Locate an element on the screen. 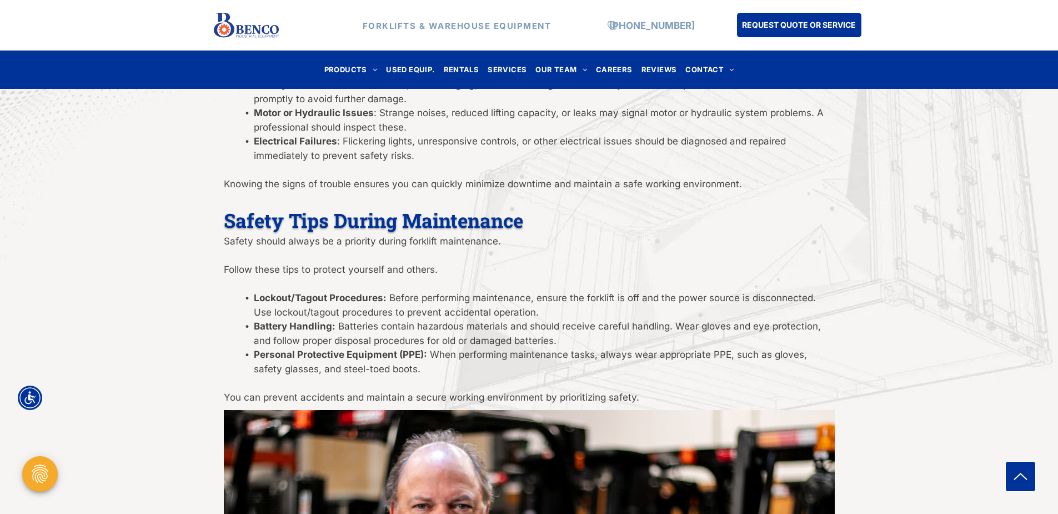 Image resolution: width=1058 pixels, height=514 pixels. a: CAREERS is located at coordinates (614, 69).